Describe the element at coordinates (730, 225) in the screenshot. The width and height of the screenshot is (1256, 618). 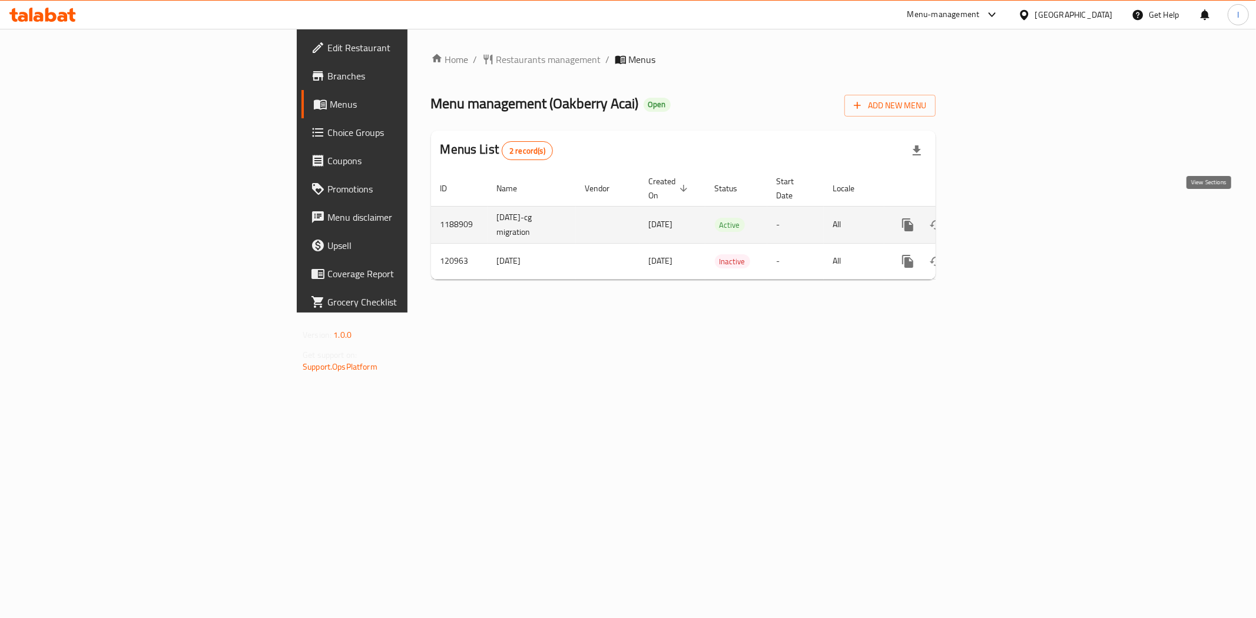
I see `div: Active` at that location.